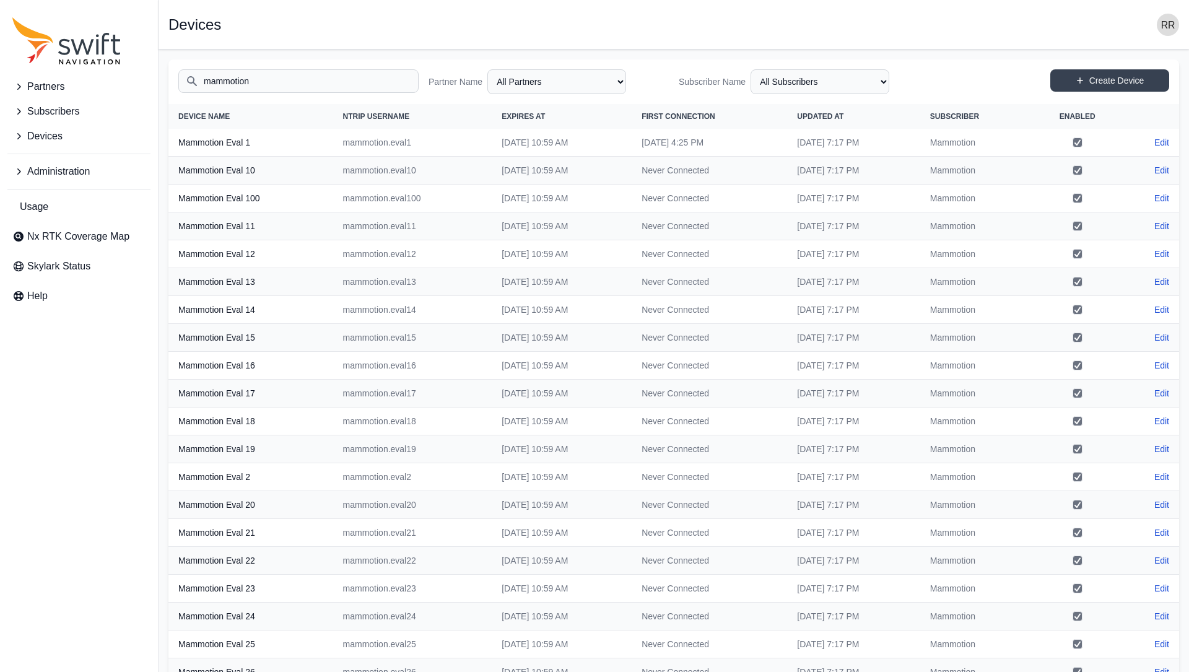 The height and width of the screenshot is (672, 1189). I want to click on th: Mammotion Eval 25, so click(251, 644).